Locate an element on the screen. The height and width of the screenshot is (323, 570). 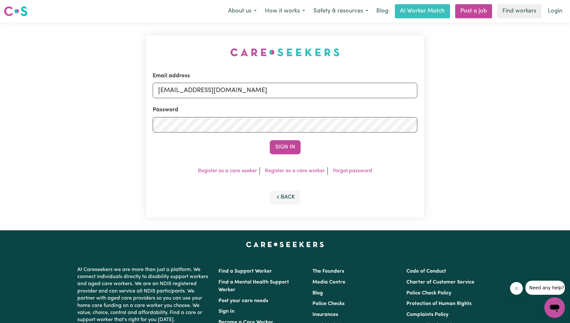
a: Careseekers logo is located at coordinates (16, 11).